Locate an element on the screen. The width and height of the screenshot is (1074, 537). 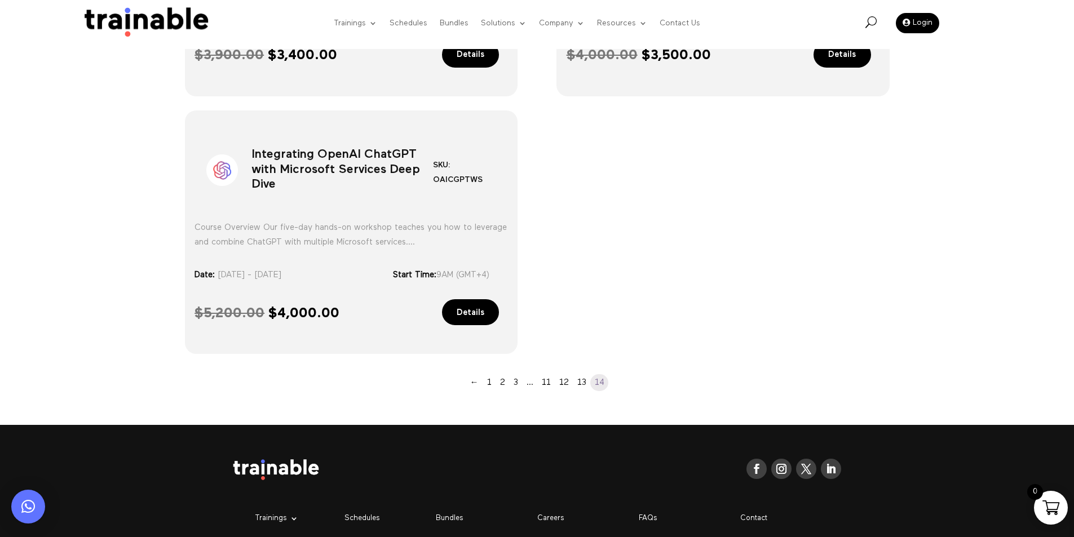
span: 14 is located at coordinates (599, 383).